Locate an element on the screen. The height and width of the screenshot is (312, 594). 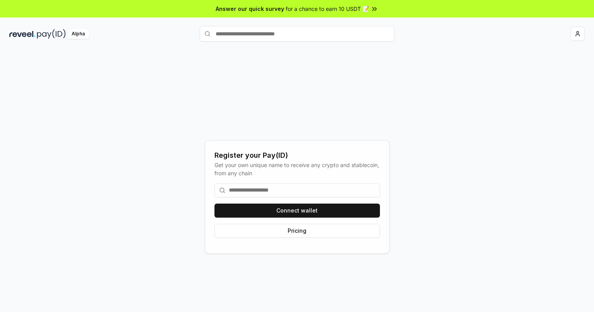
img: pay_id is located at coordinates (51, 34).